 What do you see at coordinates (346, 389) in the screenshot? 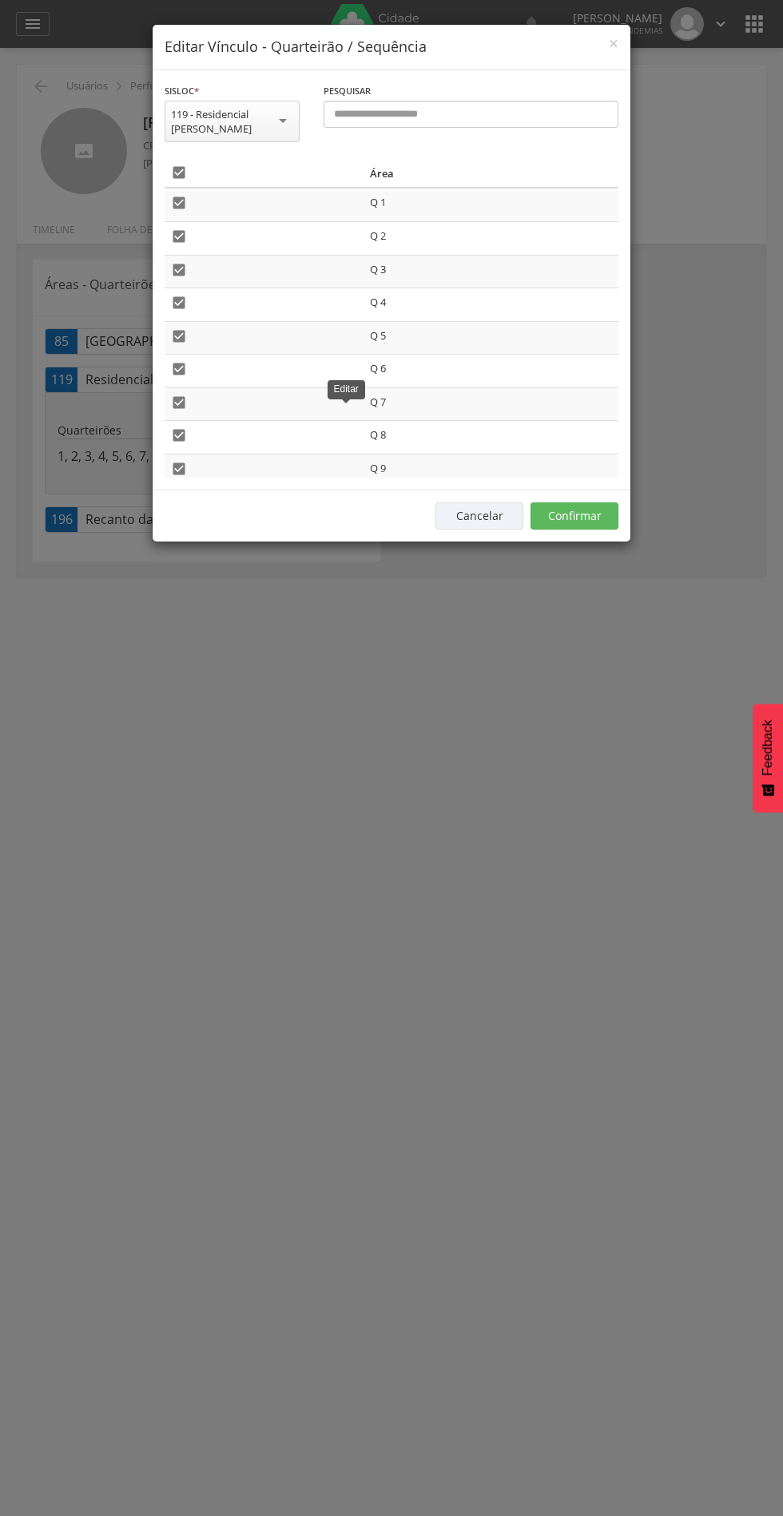
I see `div: Editar` at bounding box center [346, 389].